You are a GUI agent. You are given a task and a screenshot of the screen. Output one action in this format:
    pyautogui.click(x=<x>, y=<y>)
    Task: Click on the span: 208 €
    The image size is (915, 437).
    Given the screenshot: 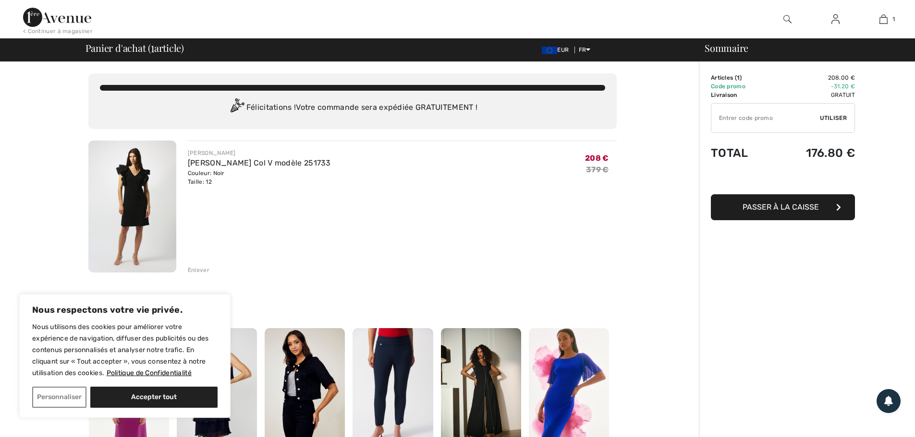 What is the action you would take?
    pyautogui.click(x=597, y=158)
    